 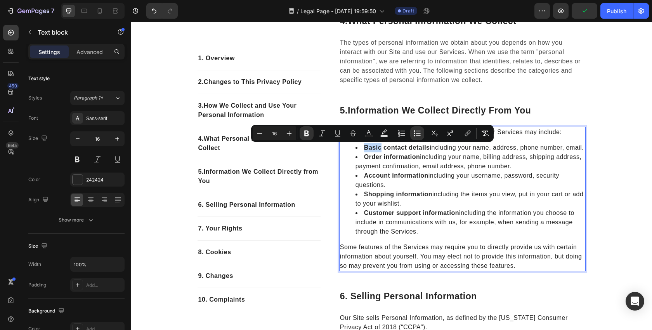 I want to click on button: 7, so click(x=30, y=11).